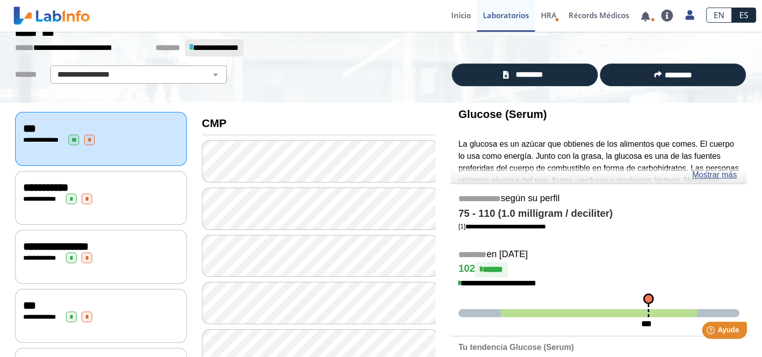 The image size is (762, 357). I want to click on b: CMP, so click(214, 123).